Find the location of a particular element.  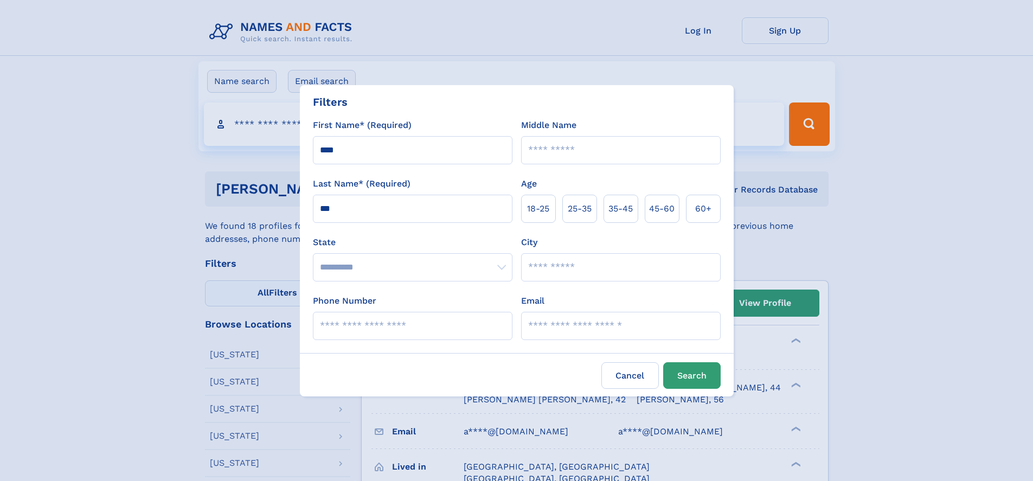

span: 18‑25 is located at coordinates (538, 209).